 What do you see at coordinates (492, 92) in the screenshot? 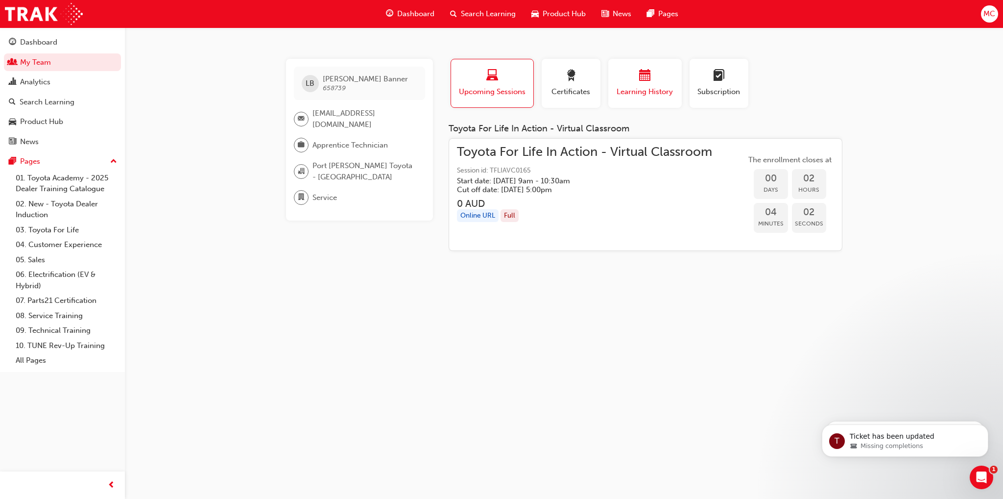
I see `span: Upcoming Sessions` at bounding box center [492, 92].